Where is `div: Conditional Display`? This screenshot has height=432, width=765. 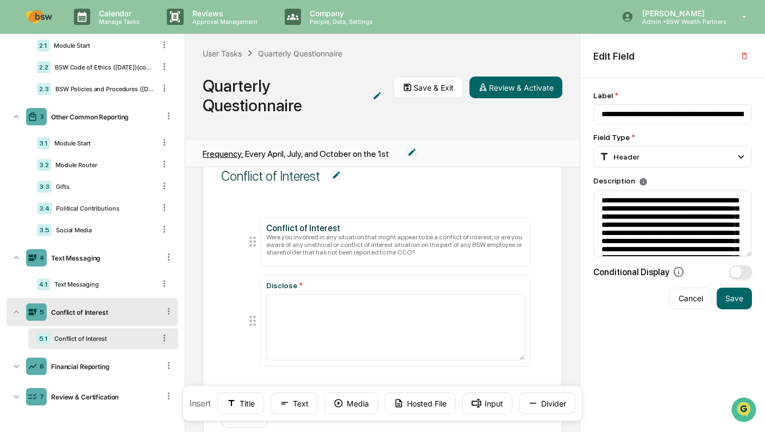
div: Conditional Display is located at coordinates (639, 272).